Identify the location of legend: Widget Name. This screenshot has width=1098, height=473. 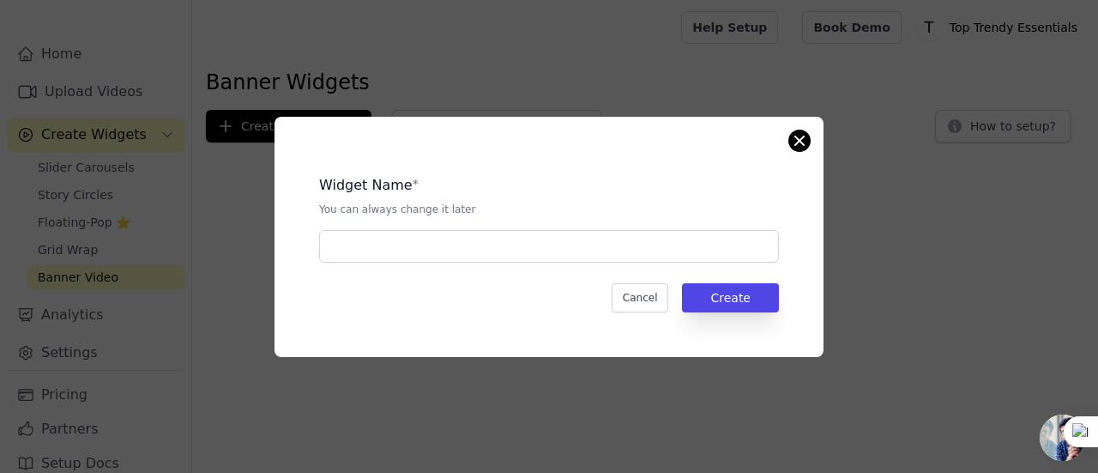
(366, 185).